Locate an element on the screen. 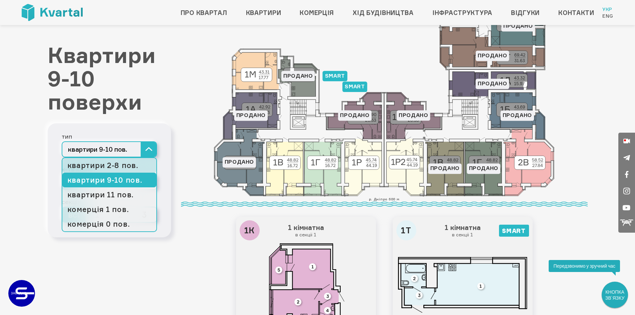 The width and height of the screenshot is (635, 315). div: 1К is located at coordinates (250, 230).